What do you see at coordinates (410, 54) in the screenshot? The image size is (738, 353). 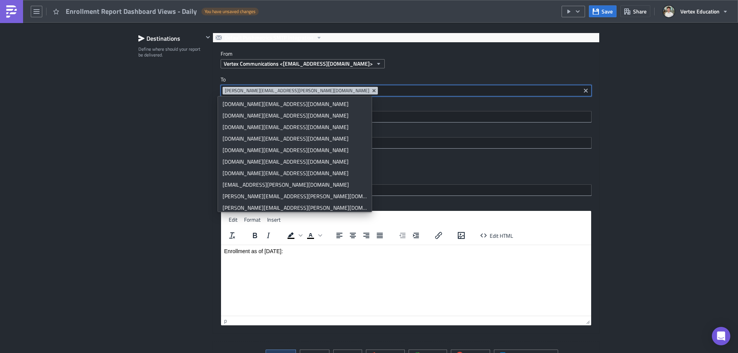 I see `label: From` at bounding box center [410, 54].